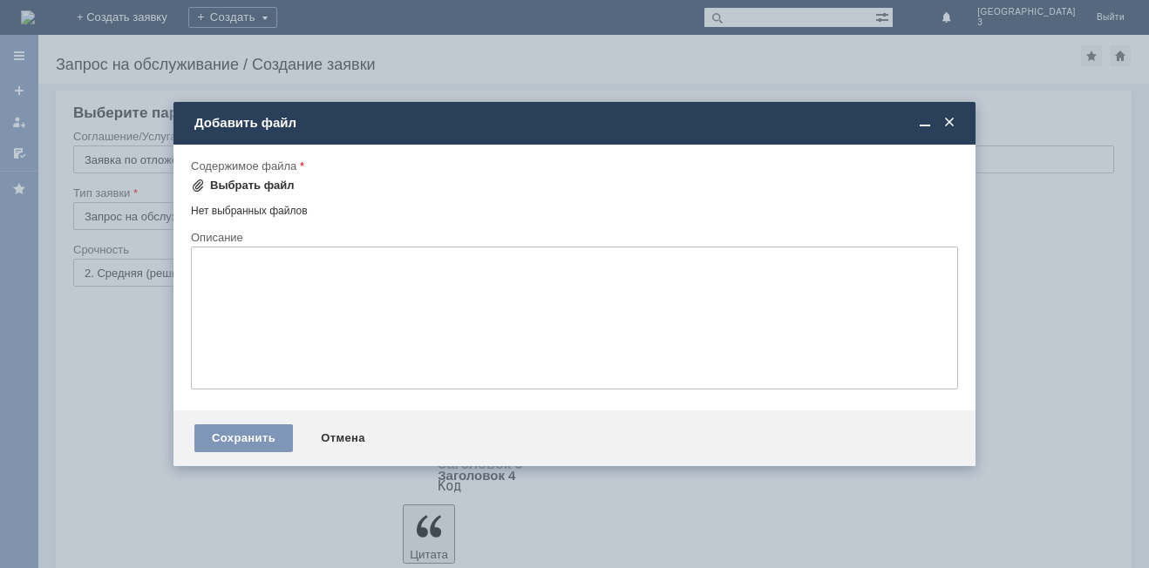 The width and height of the screenshot is (1149, 568). I want to click on div: Содержимое файла, so click(573, 166).